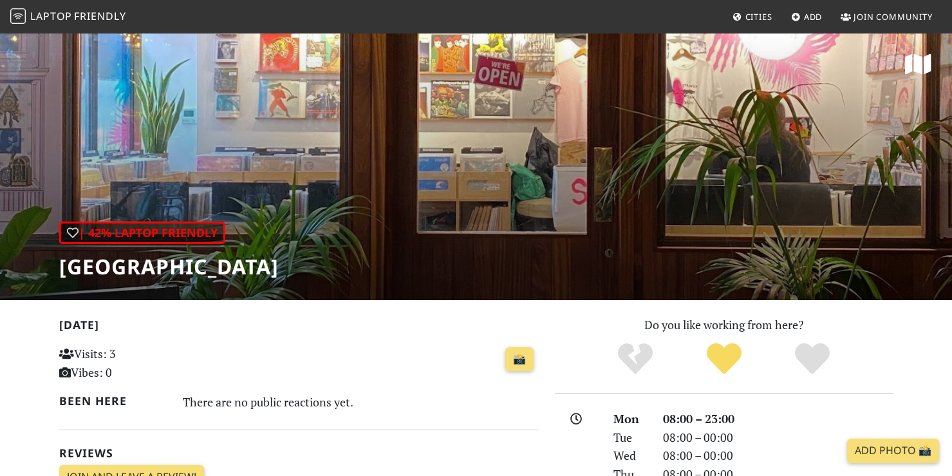 The height and width of the screenshot is (476, 952). I want to click on a: LaptopFriendly LaptopFriendly, so click(68, 17).